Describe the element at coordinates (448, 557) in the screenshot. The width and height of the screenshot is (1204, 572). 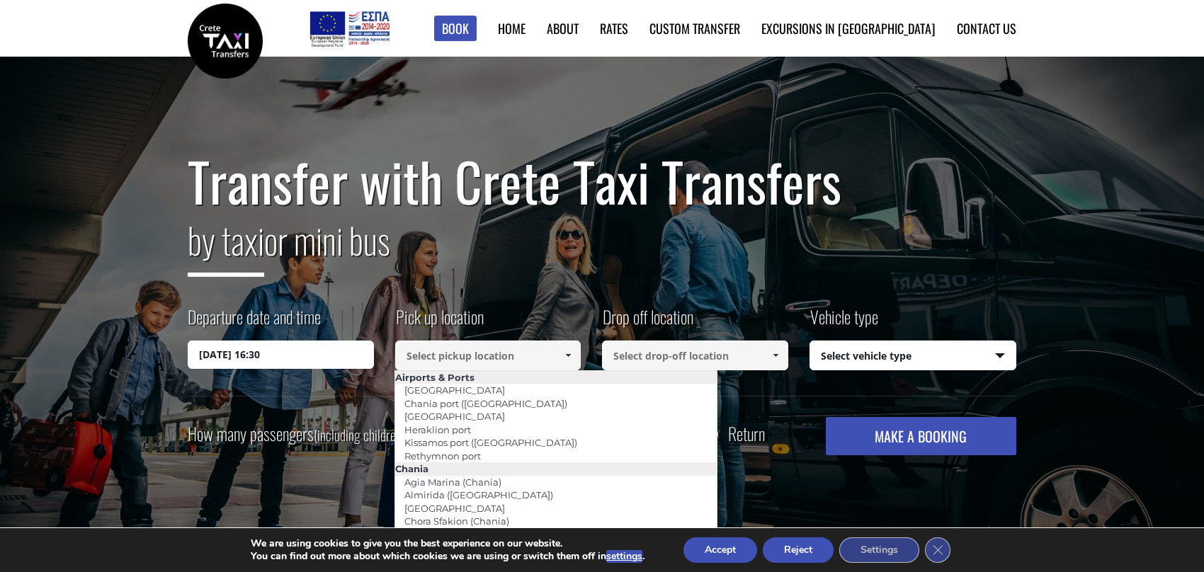
I see `p: You can find out more about which cookies we are using or switch them off in .` at that location.